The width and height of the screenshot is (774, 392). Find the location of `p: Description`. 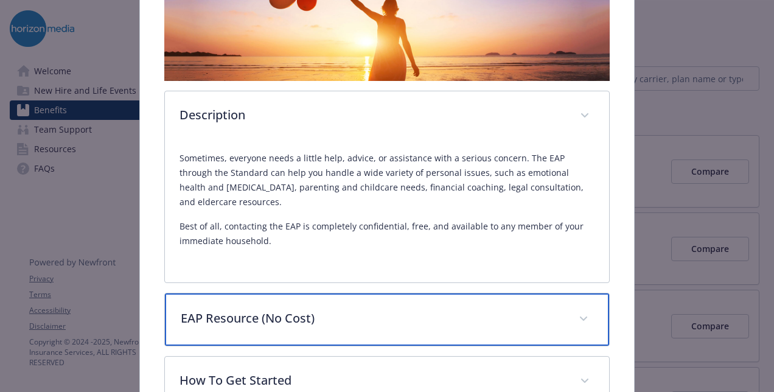

p: Description is located at coordinates (373, 115).